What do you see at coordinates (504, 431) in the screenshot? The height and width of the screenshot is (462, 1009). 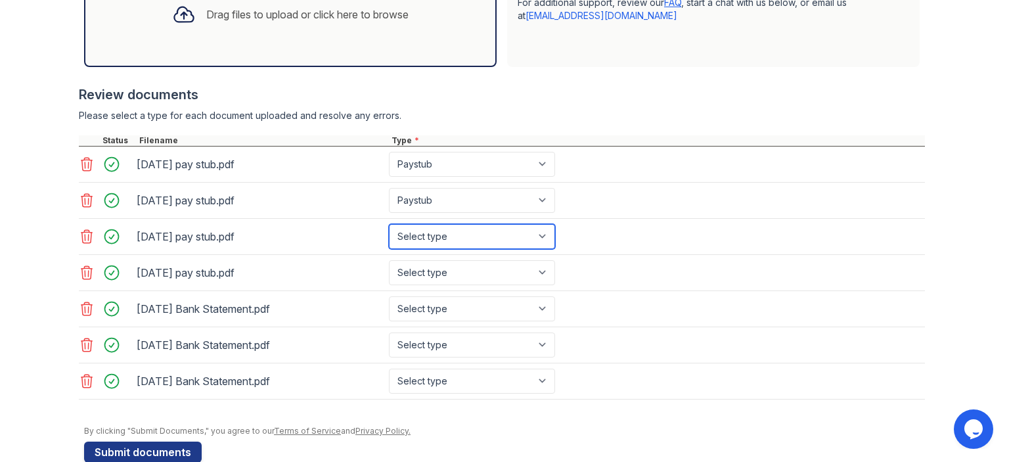 I see `div: By clicking "Submit Documents," you agree to our and` at bounding box center [504, 431].